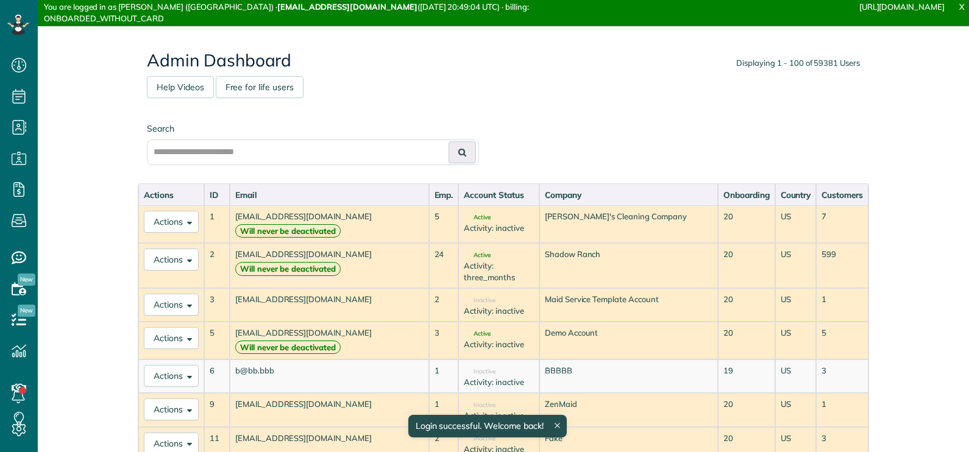 The height and width of the screenshot is (452, 969). Describe the element at coordinates (629, 266) in the screenshot. I see `td: Shadow Ranch` at that location.